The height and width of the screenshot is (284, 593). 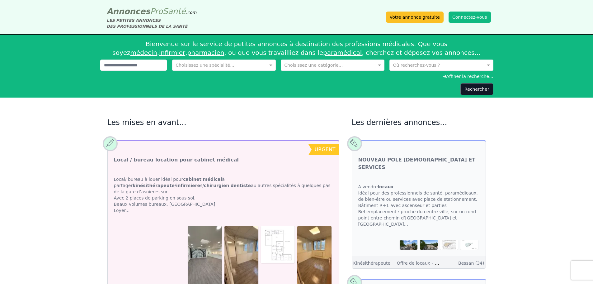 I want to click on span: Santé, so click(x=174, y=11).